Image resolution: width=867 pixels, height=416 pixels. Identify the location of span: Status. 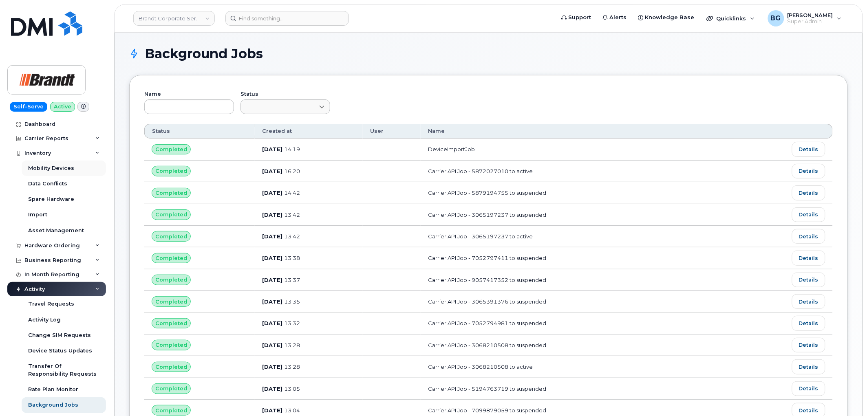
(161, 131).